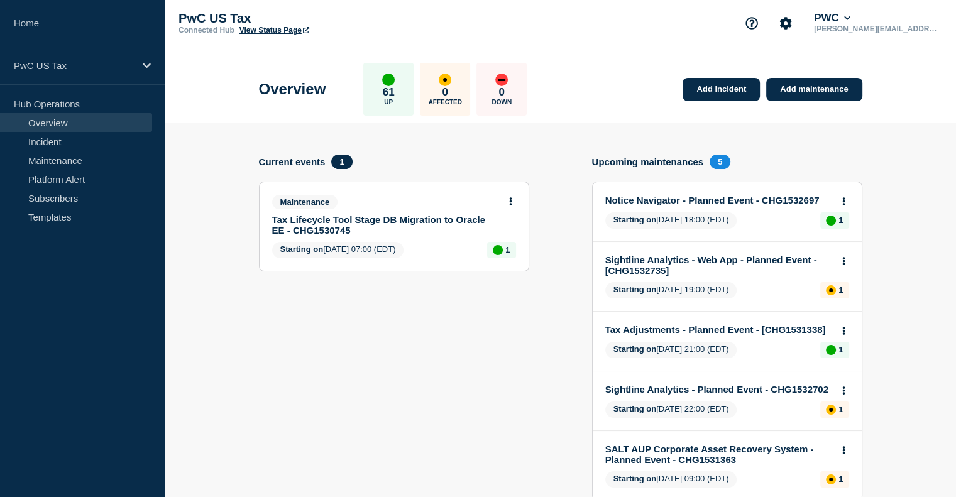 Image resolution: width=956 pixels, height=497 pixels. I want to click on div: down, so click(502, 80).